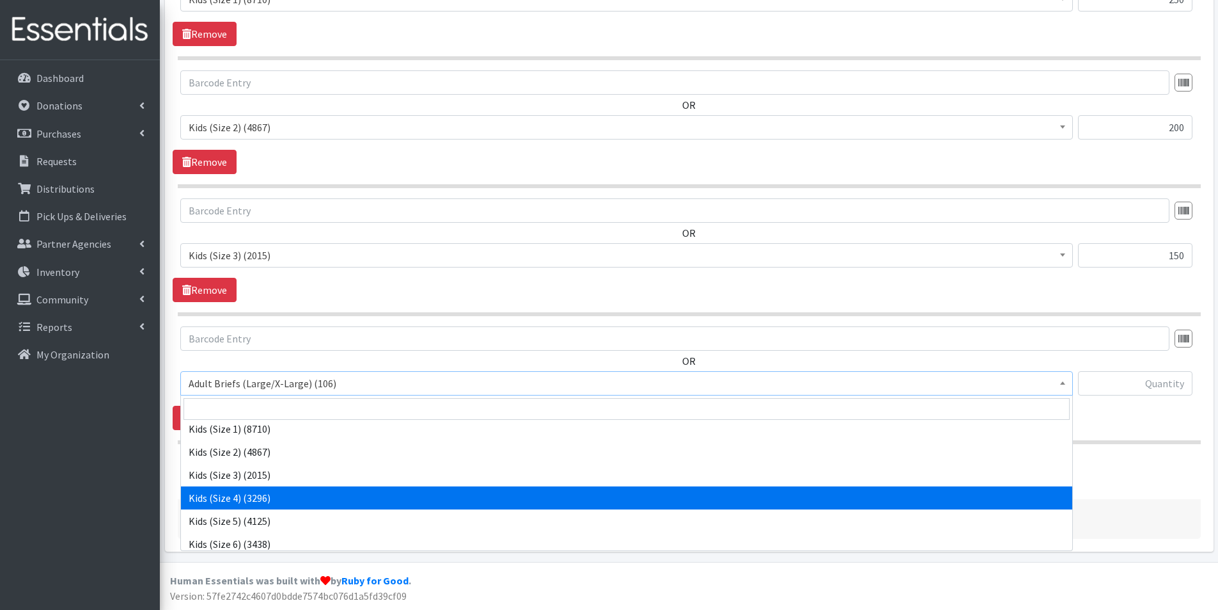 This screenshot has width=1218, height=610. Describe the element at coordinates (54, 327) in the screenshot. I see `p: Reports` at that location.